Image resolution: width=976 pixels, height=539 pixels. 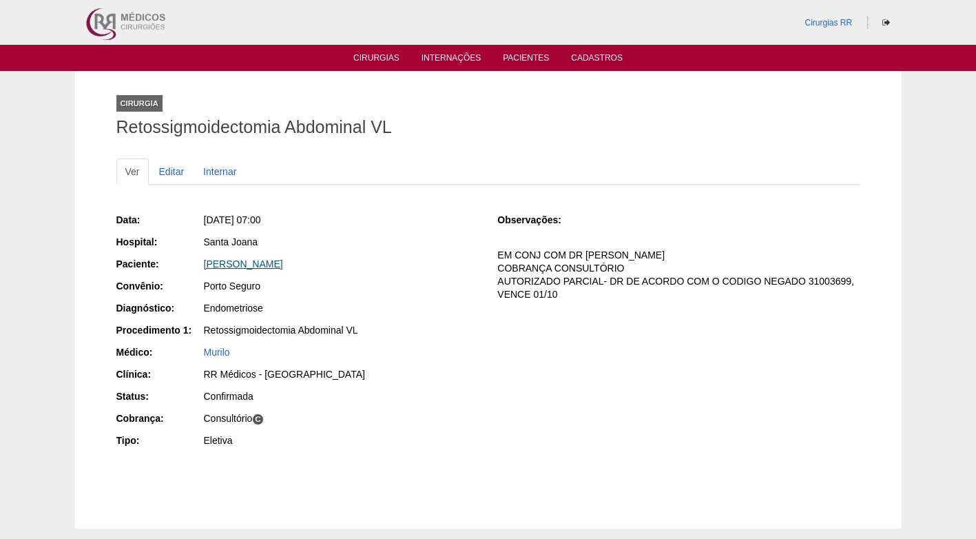 I want to click on a: Cirurgias, so click(x=376, y=60).